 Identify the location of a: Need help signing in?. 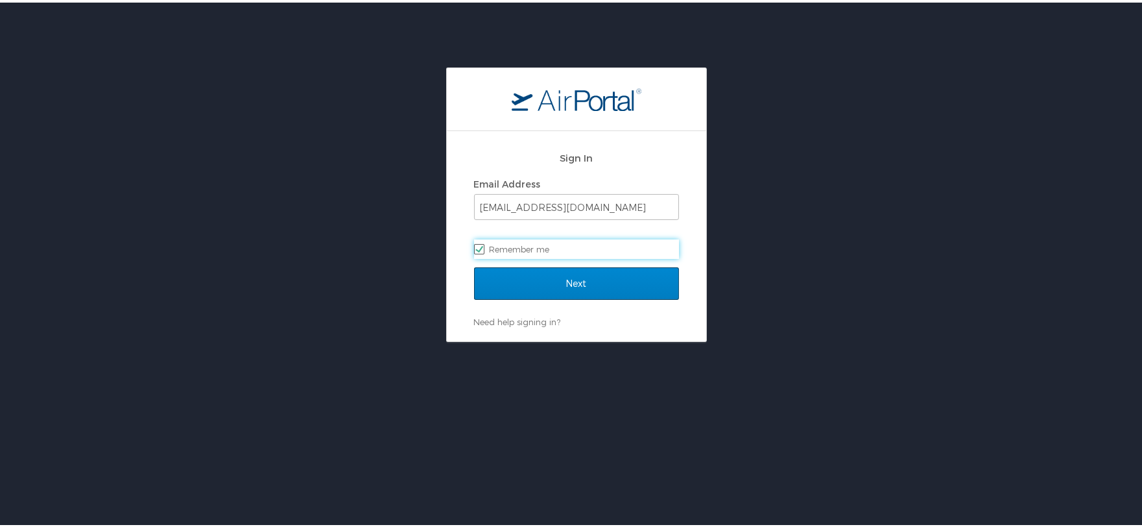
(518, 319).